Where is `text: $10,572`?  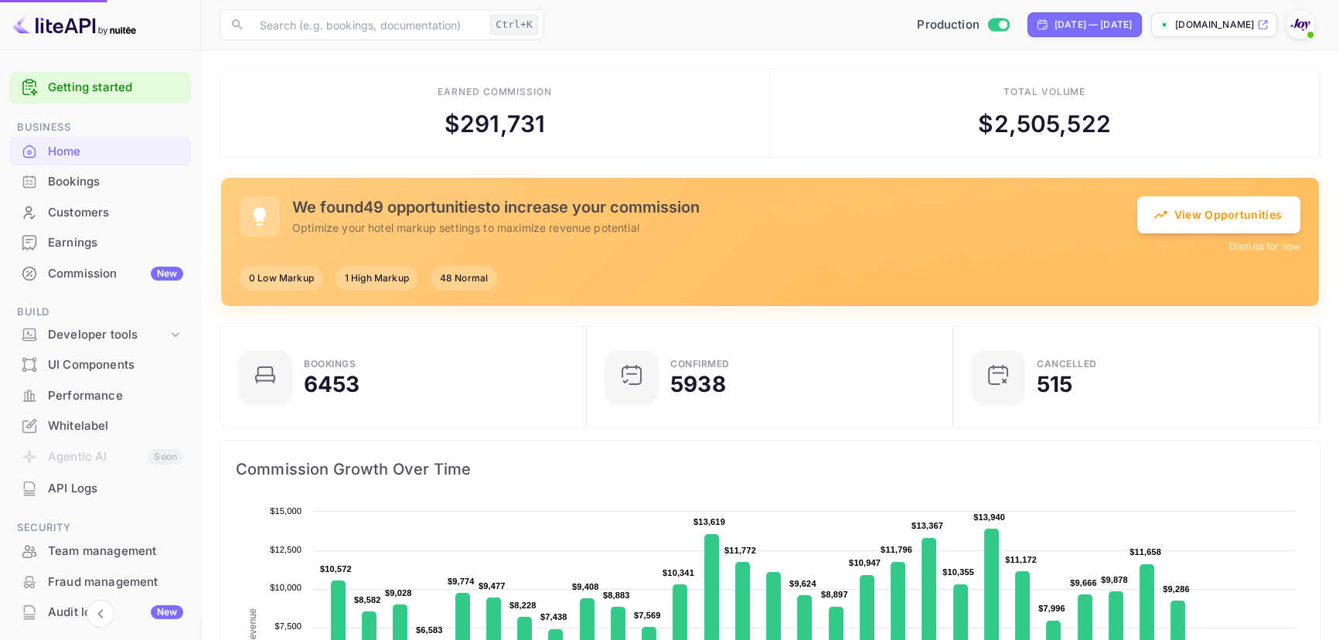
text: $10,572 is located at coordinates (335, 569).